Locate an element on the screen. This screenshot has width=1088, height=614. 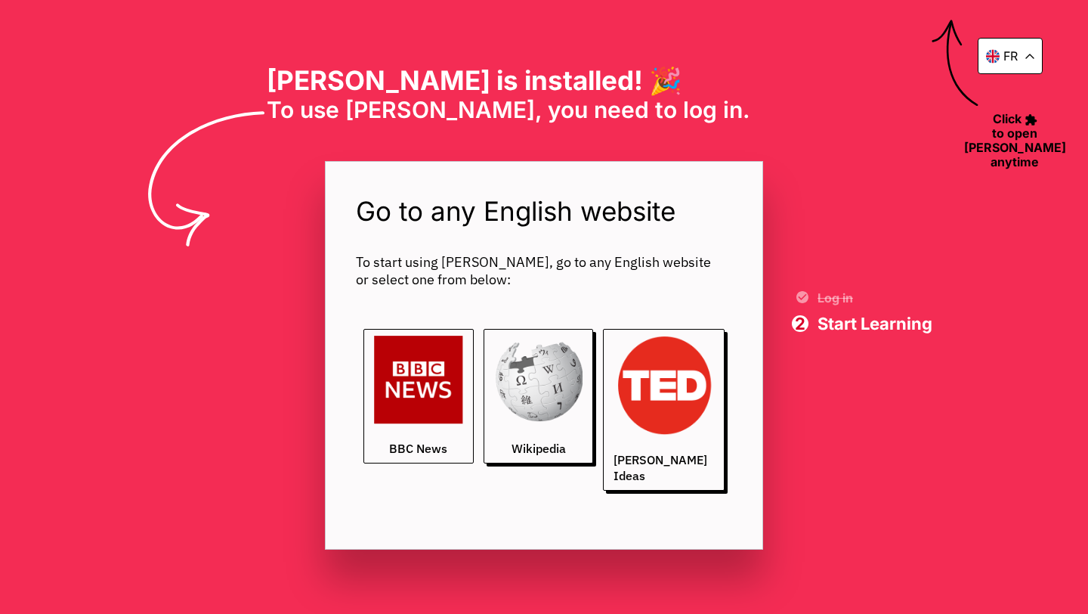
img: ted is located at coordinates (663, 385).